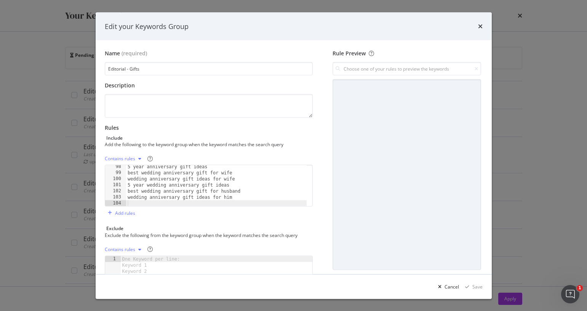  Describe the element at coordinates (112, 53) in the screenshot. I see `div: Name` at that location.